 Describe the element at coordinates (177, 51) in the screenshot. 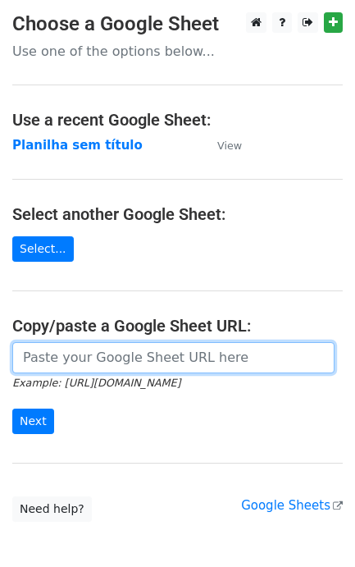

I see `p: Use one of the options below...` at that location.